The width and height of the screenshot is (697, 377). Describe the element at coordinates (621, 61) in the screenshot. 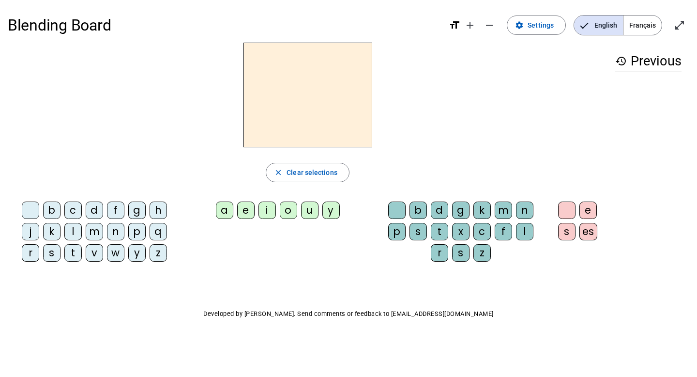

I see `mat-icon: history` at that location.